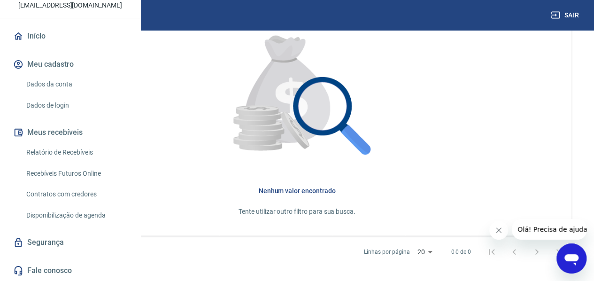  What do you see at coordinates (76, 152) in the screenshot?
I see `a: Relatório de Recebíveis` at bounding box center [76, 152].